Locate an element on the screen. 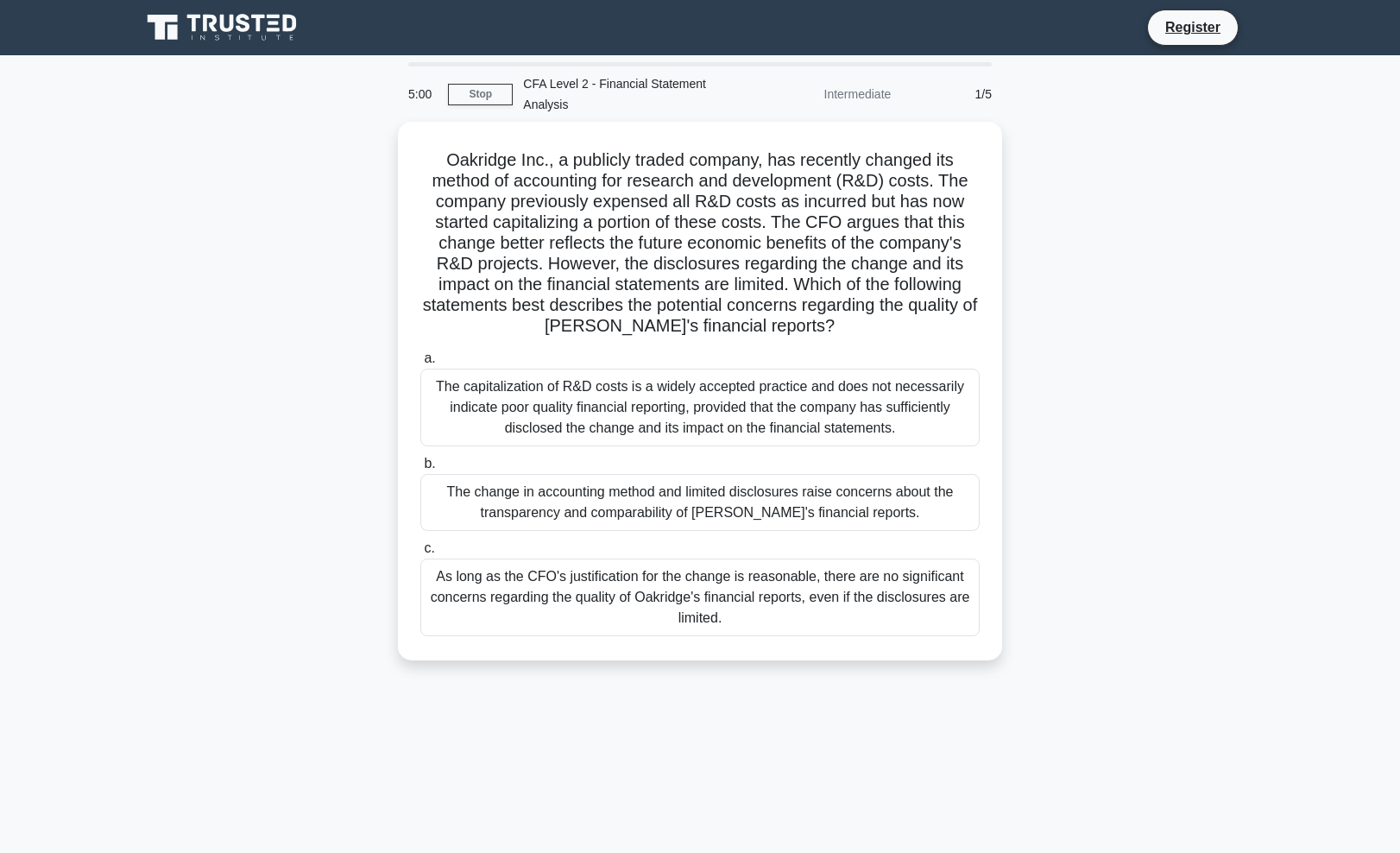 The width and height of the screenshot is (1400, 853). div: CFA Level 2 - Financial Statement Analysis is located at coordinates (631, 95).